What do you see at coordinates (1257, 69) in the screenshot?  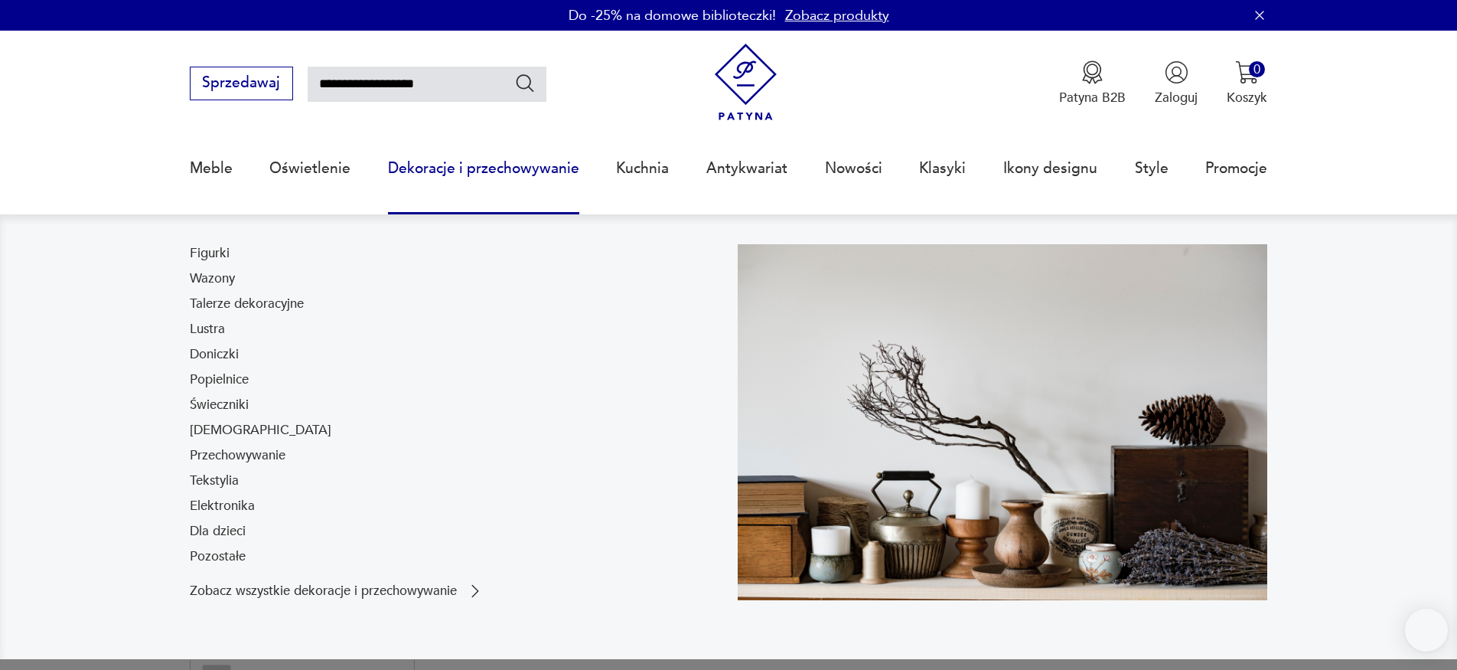 I see `div: 0` at bounding box center [1257, 69].